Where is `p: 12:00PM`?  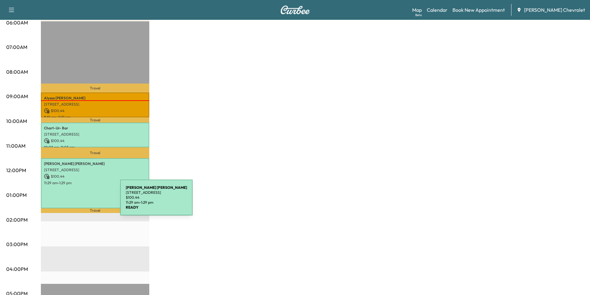
p: 12:00PM is located at coordinates (16, 170).